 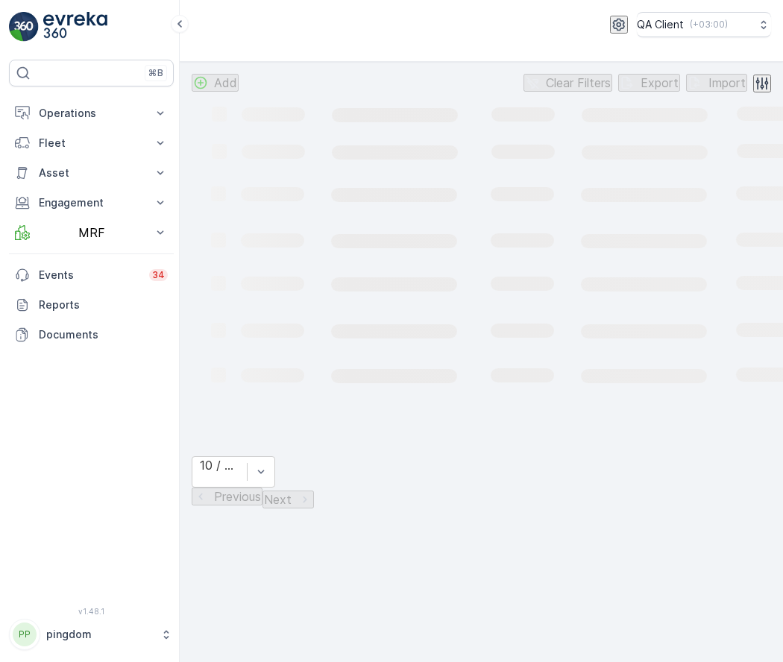 I want to click on p: Asset, so click(x=91, y=173).